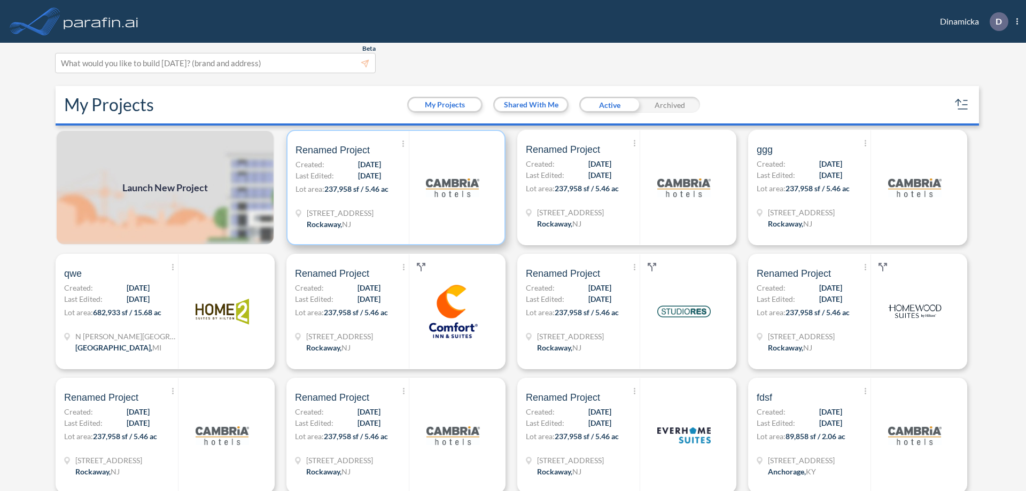  Describe the element at coordinates (815, 436) in the screenshot. I see `span: 89,858 sf / 2.06 ac` at that location.